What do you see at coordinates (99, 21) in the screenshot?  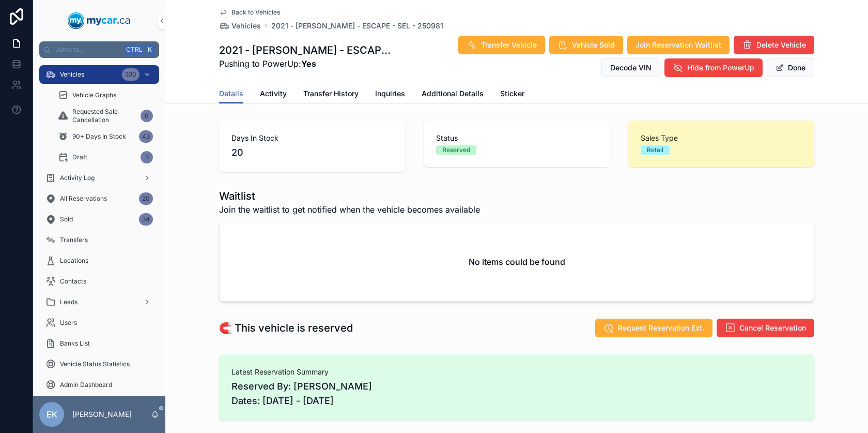 I see `img: App logo` at bounding box center [99, 21].